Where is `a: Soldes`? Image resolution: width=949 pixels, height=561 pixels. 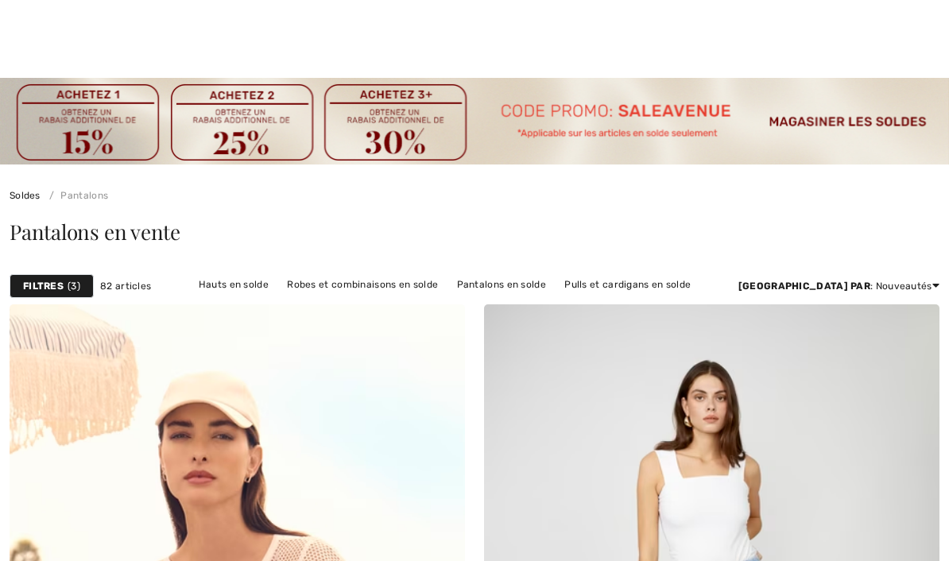
a: Soldes is located at coordinates (25, 196).